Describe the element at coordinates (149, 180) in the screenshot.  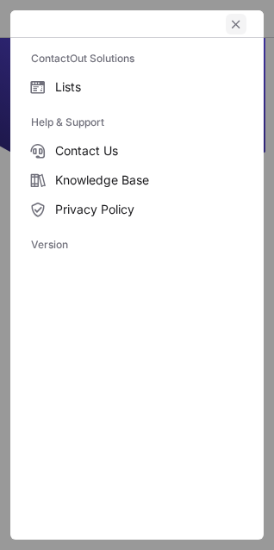
I see `span: Knowledge Base` at that location.